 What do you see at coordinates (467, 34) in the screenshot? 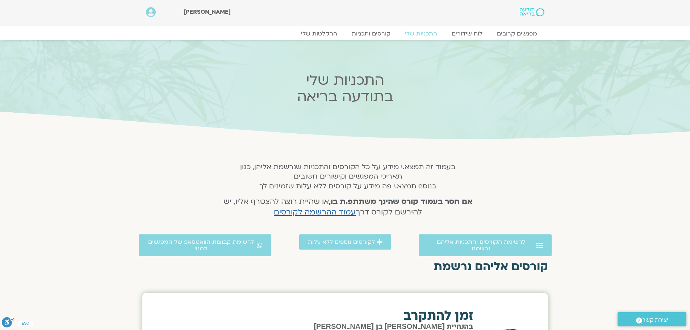
I see `a: לוח שידורים` at bounding box center [467, 34].